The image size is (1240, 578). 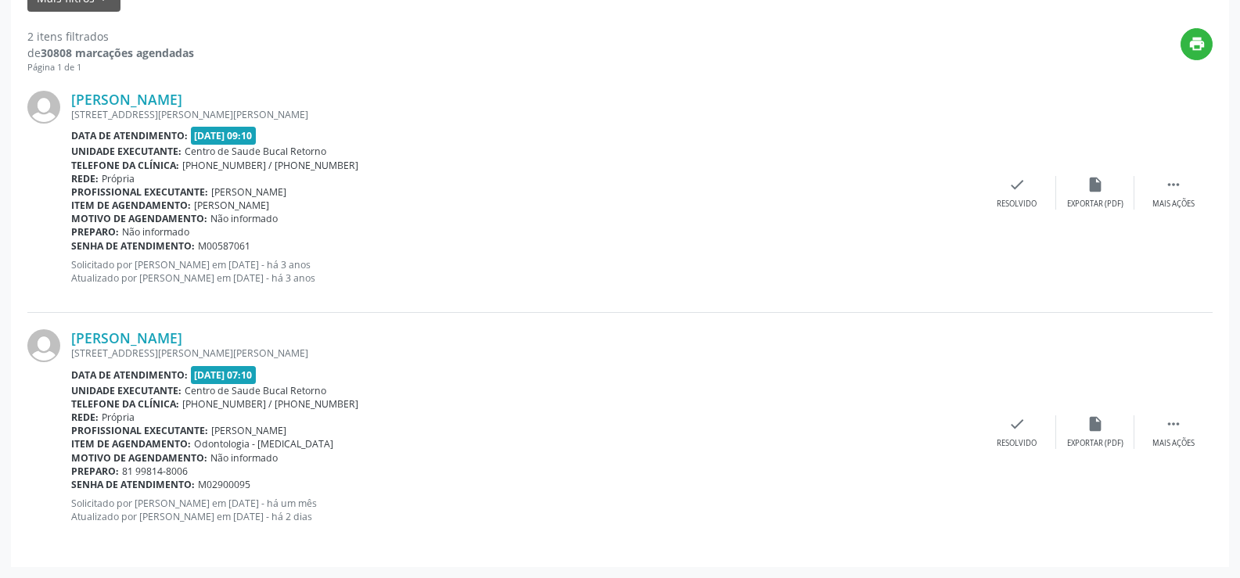 I want to click on span: 81 99814-8006, so click(x=155, y=471).